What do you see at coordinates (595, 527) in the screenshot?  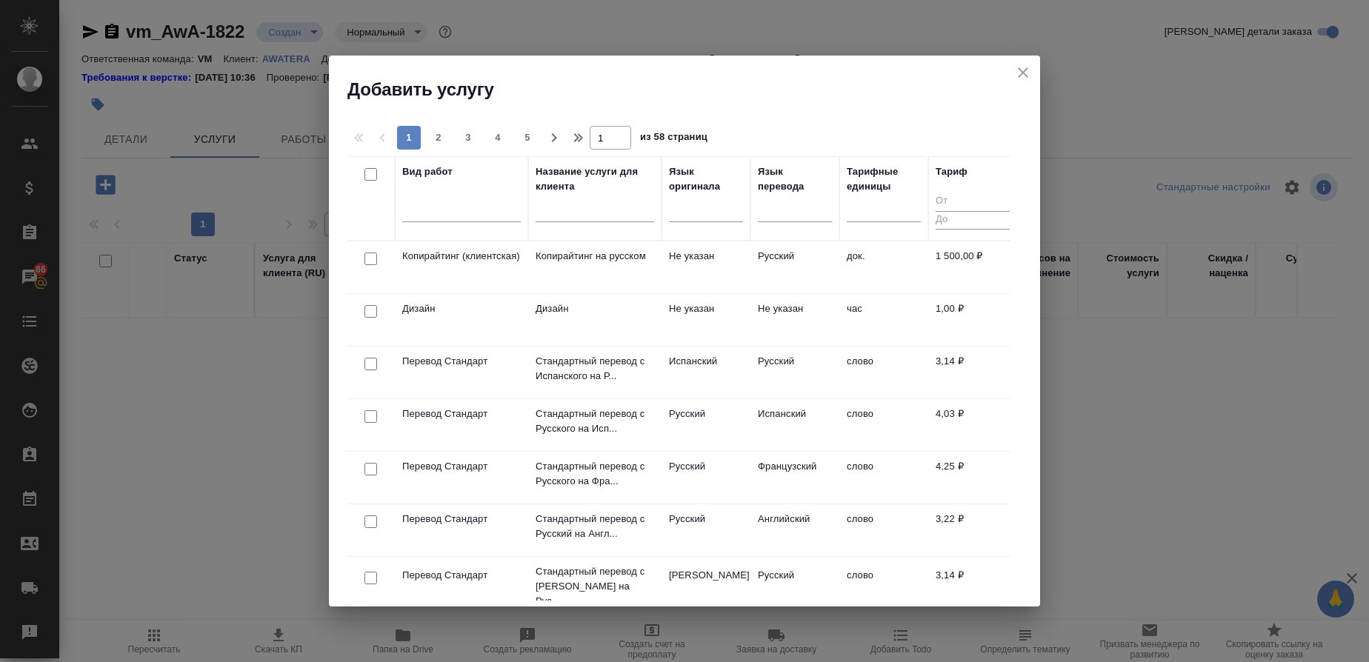 I see `p: Стандартный перевод с Русский на Англ...` at bounding box center [595, 527].